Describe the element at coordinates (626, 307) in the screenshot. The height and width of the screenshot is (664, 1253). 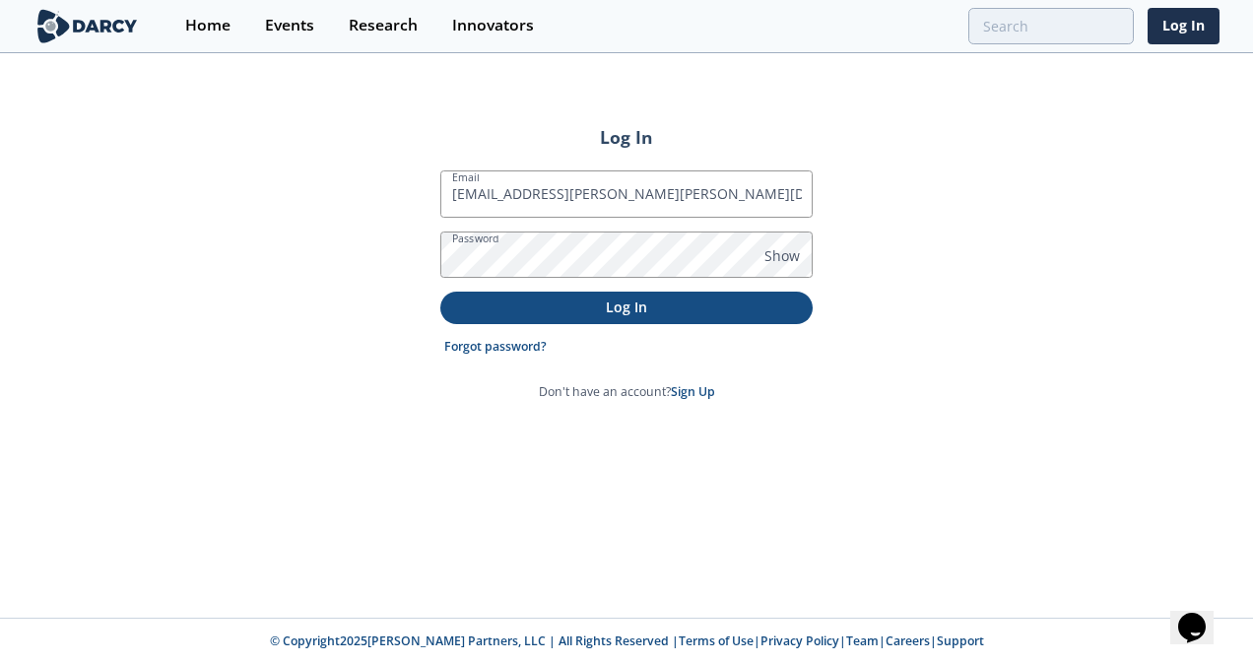
I see `button: Log In` at that location.